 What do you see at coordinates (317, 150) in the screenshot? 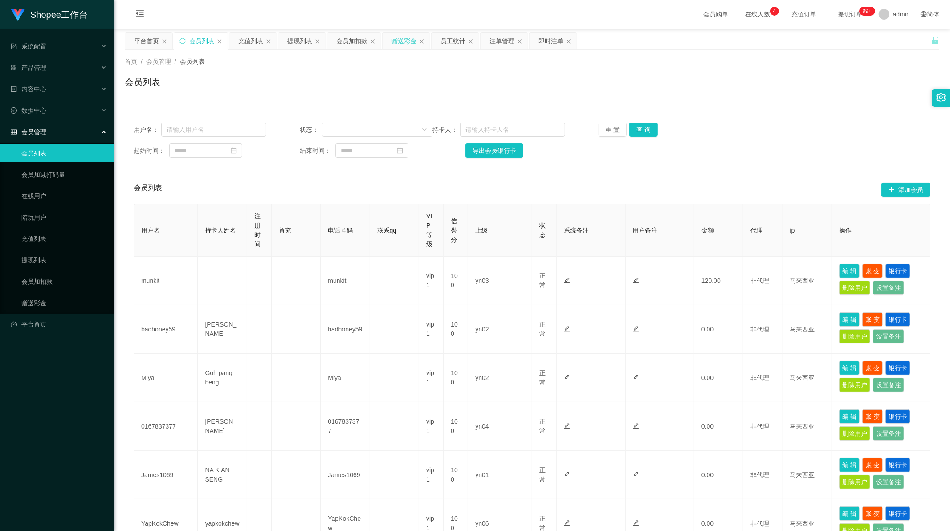
I see `span: 结束时间：` at bounding box center [317, 150].